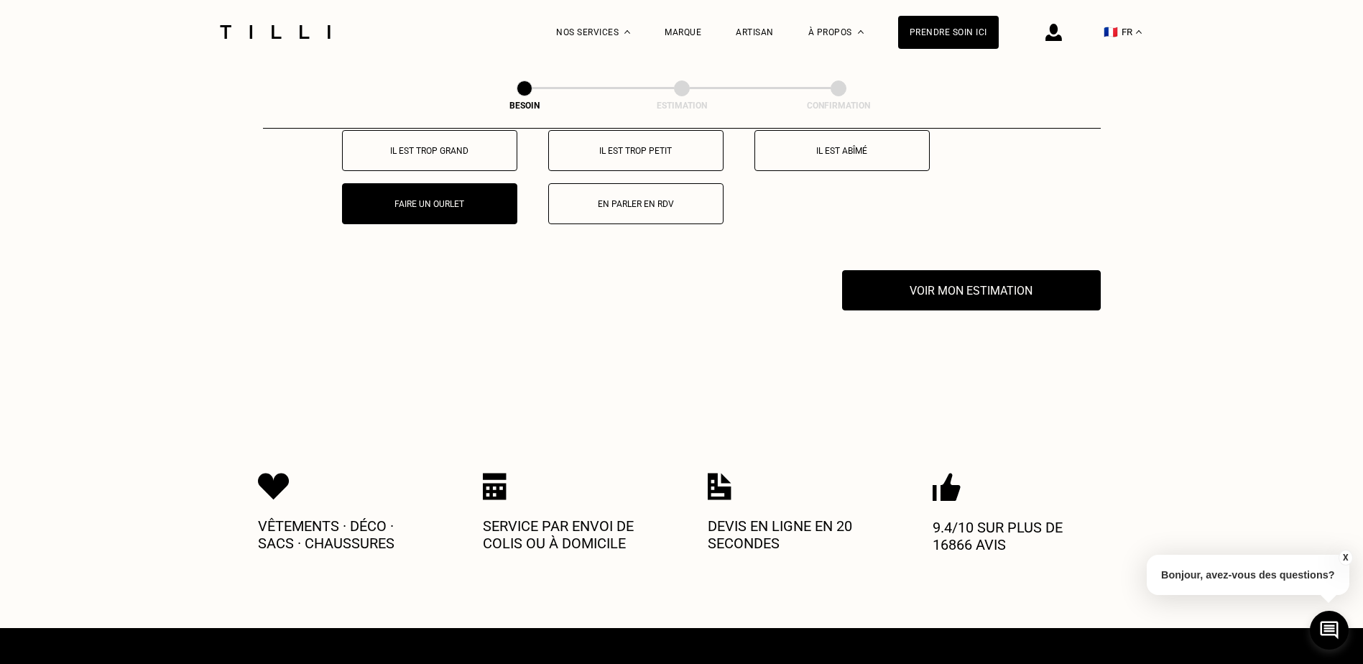 Image resolution: width=1363 pixels, height=664 pixels. I want to click on p: 9.4/10 sur plus de 16866 avis, so click(1019, 536).